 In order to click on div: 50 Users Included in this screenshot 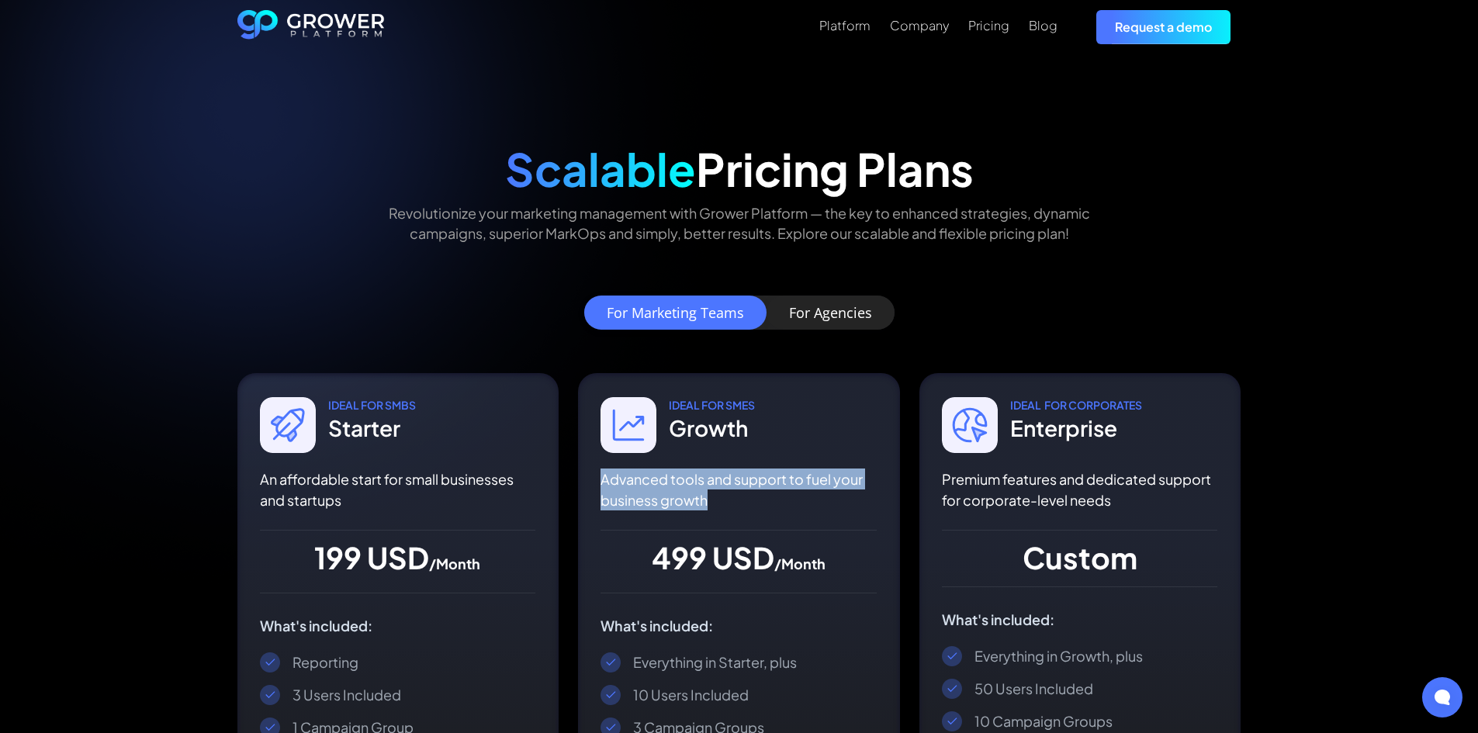, I will do `click(1034, 689)`.